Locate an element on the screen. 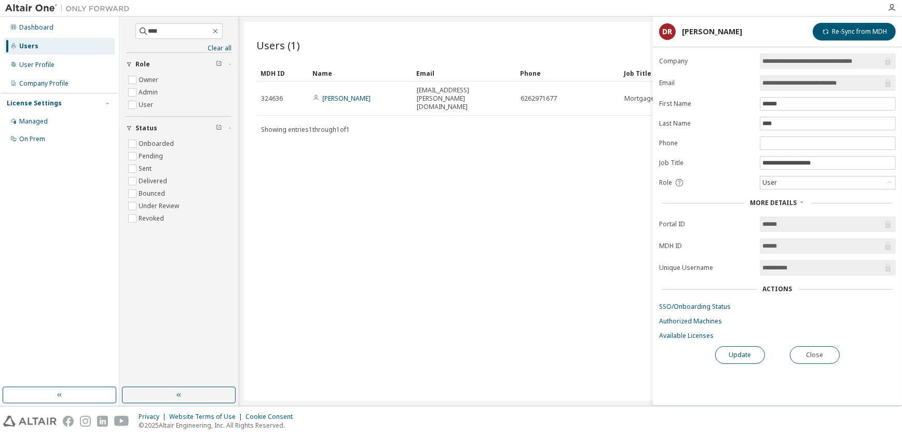 This screenshot has width=902, height=436. button: Re-Sync from MDH is located at coordinates (854, 32).